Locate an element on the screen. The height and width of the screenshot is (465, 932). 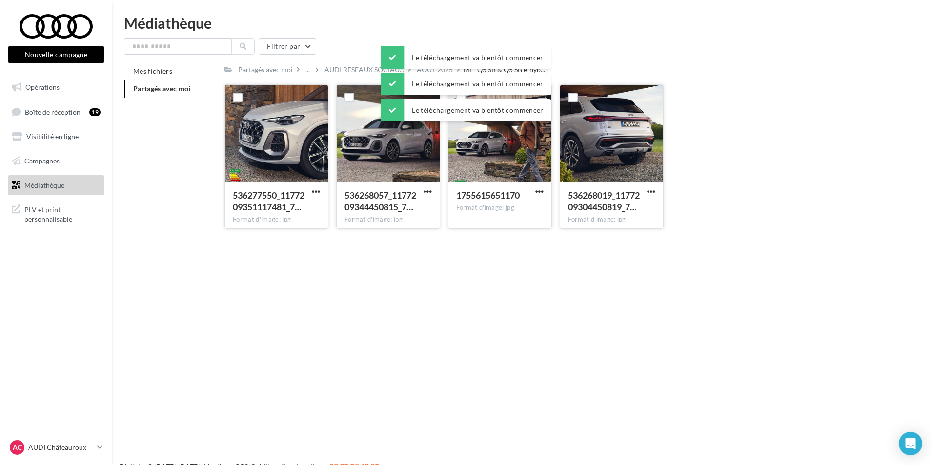
span: Campagnes is located at coordinates (42, 161).